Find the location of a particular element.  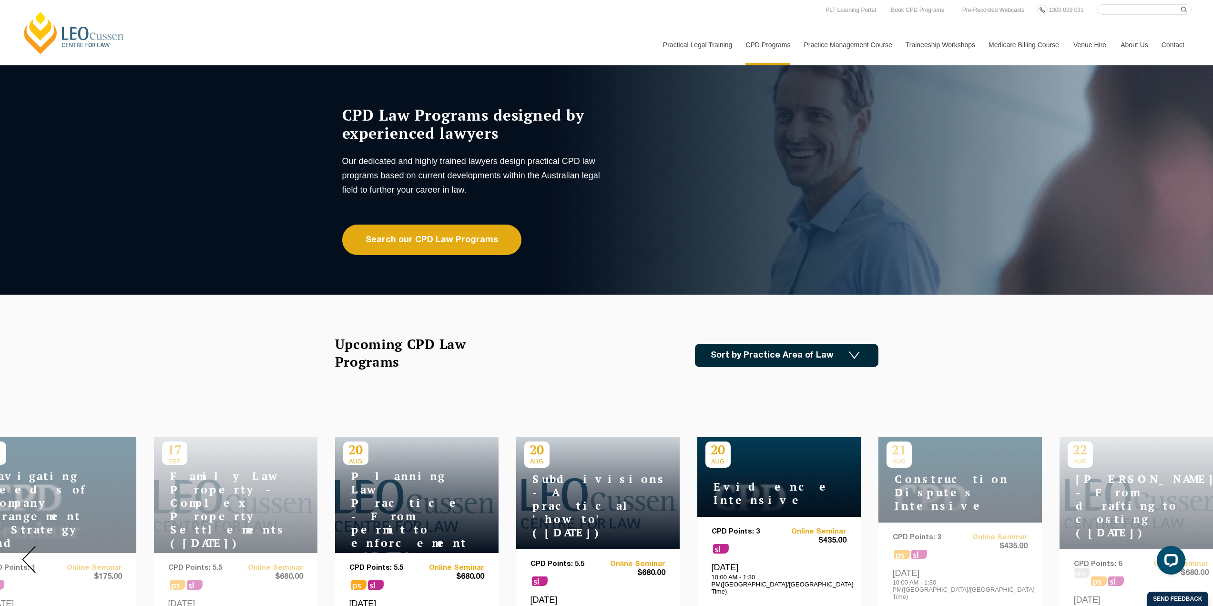

img: Prev is located at coordinates (29, 559).